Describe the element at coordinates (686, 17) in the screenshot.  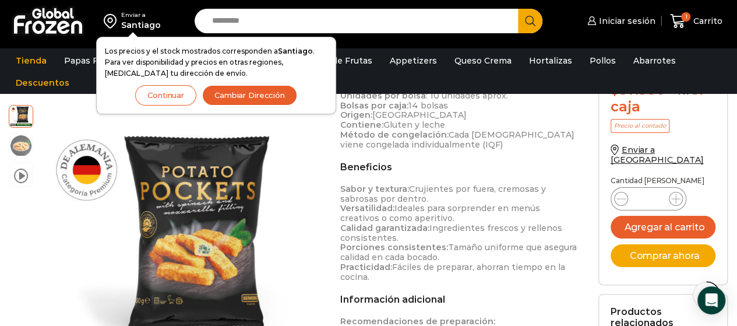
I see `span: 1` at that location.